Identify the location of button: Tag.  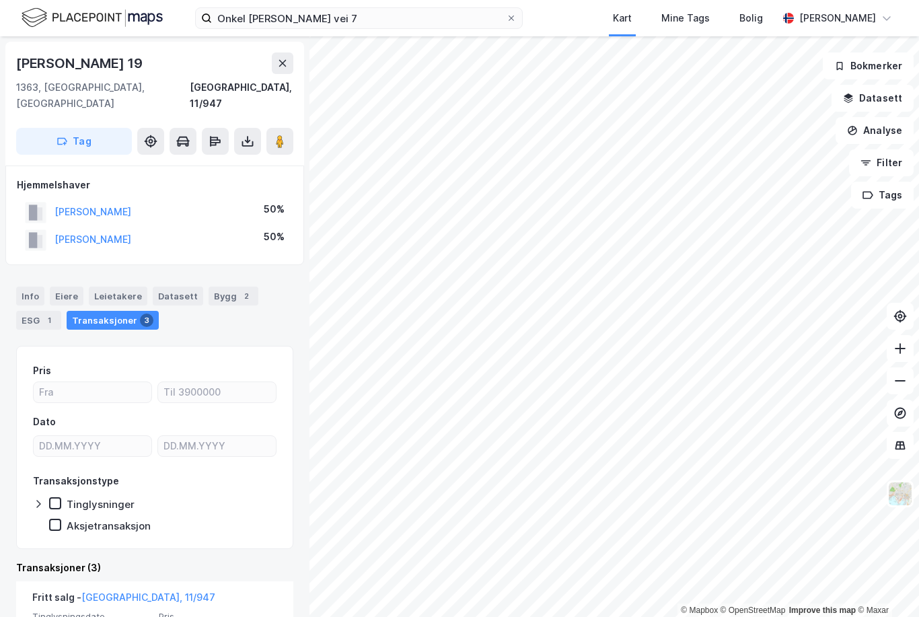
(74, 141).